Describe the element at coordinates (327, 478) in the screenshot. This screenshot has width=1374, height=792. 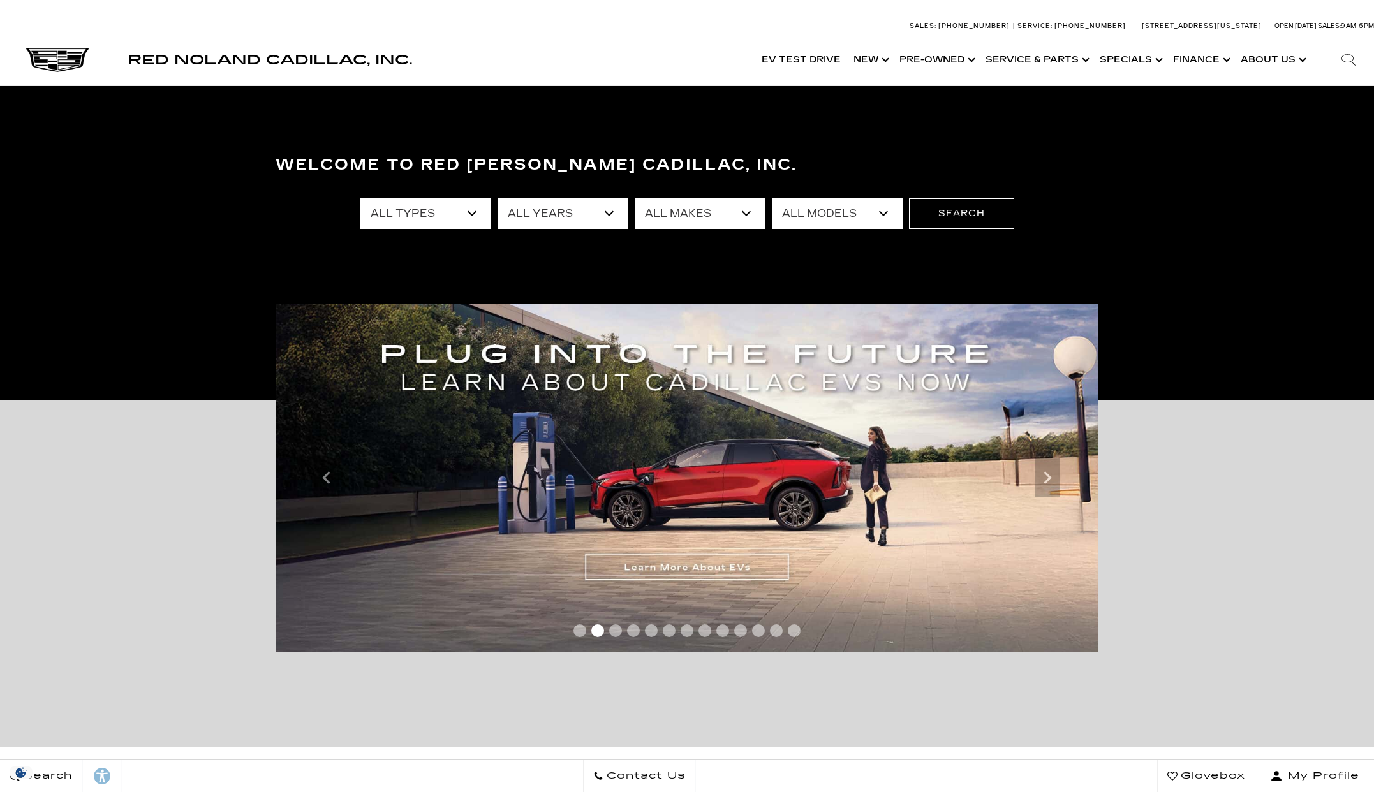
I see `div: Previous slide` at that location.